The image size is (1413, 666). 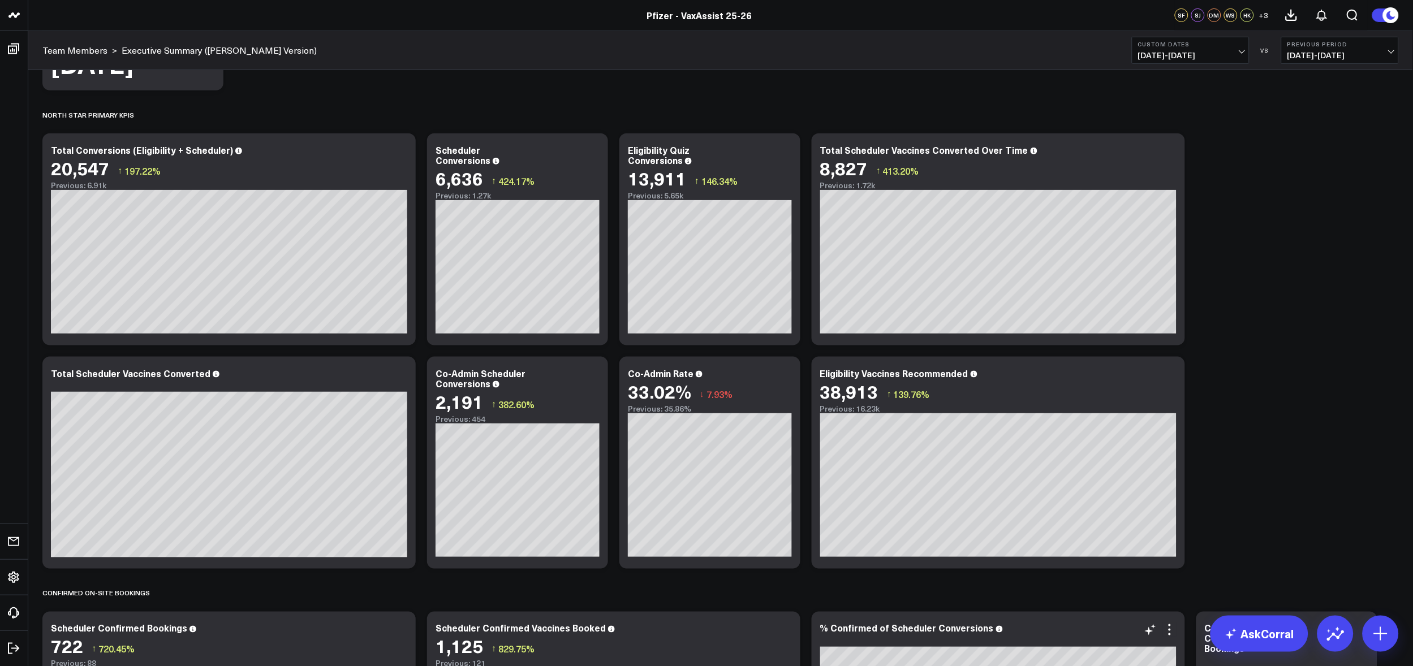 What do you see at coordinates (1231, 15) in the screenshot?
I see `div: WS` at bounding box center [1231, 15].